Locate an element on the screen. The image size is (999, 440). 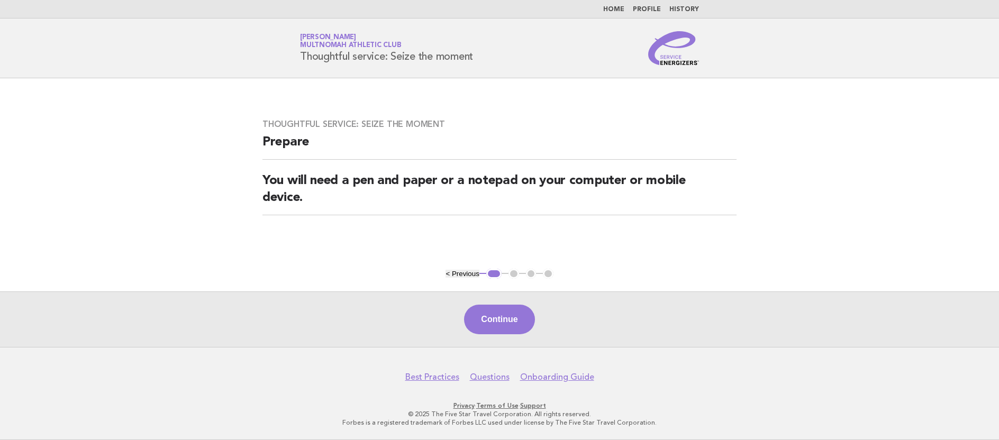
h3: Thoughtful service: Seize the moment is located at coordinates (499, 124).